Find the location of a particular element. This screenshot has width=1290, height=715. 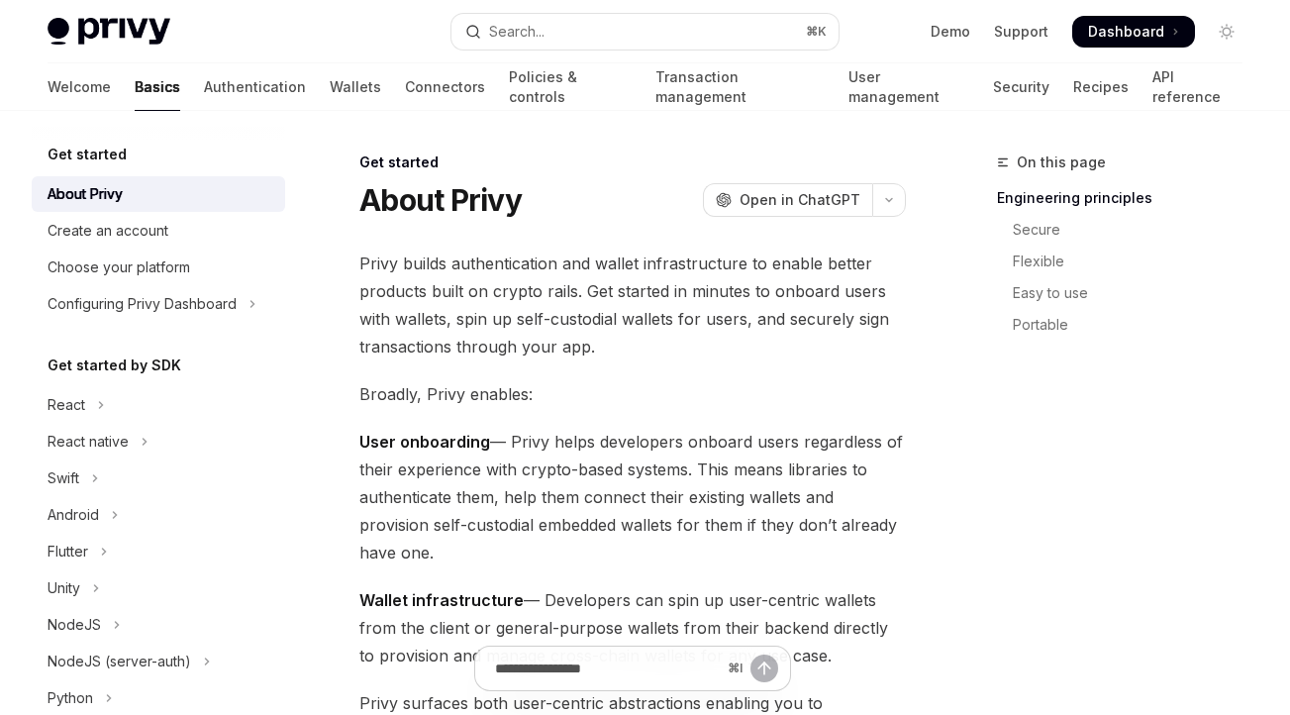

button: Toggle dark mode is located at coordinates (1227, 32).